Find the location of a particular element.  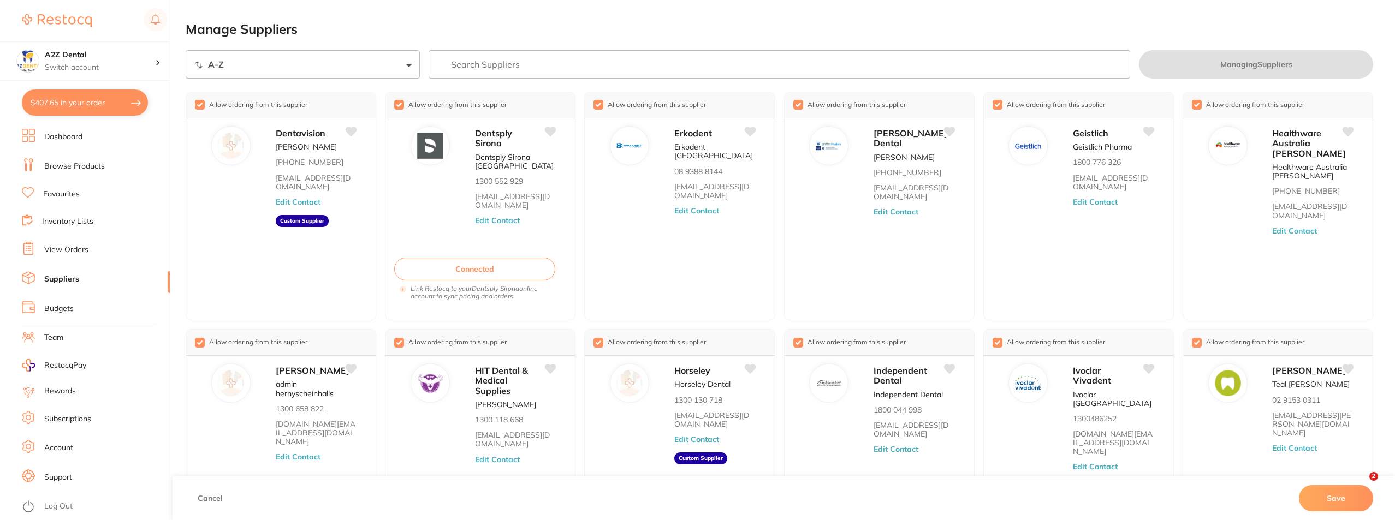

p: Independent Dental is located at coordinates (908, 395).